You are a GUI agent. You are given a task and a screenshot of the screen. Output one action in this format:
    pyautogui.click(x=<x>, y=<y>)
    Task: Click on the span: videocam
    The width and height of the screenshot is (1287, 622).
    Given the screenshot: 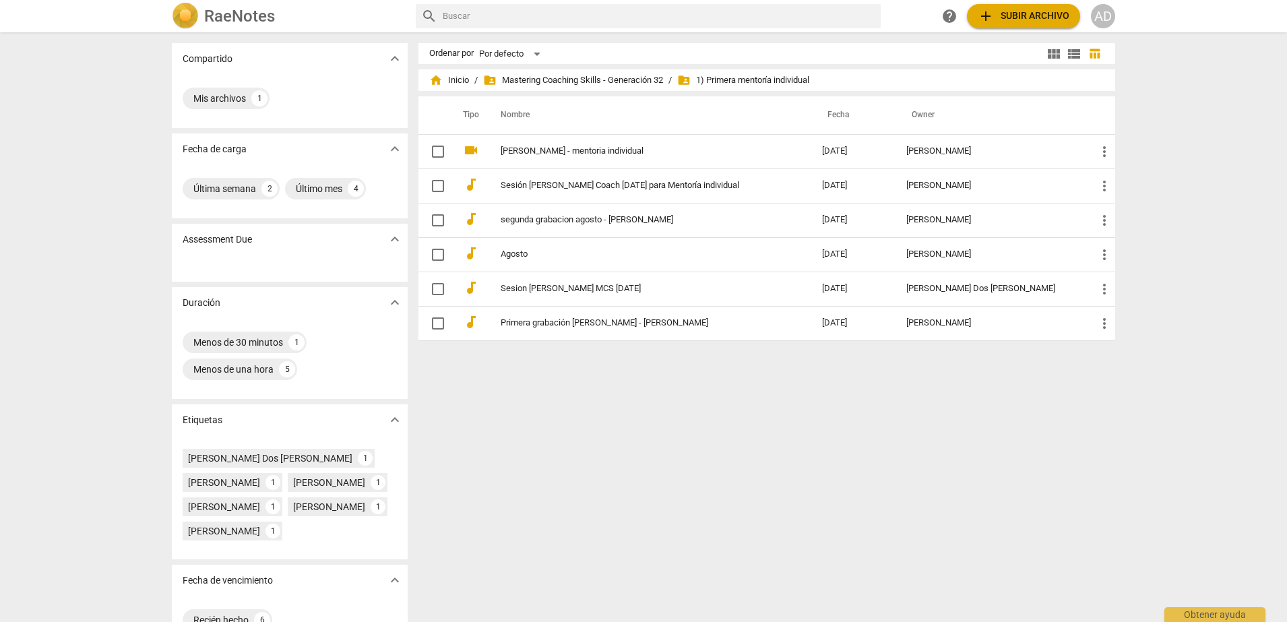 What is the action you would take?
    pyautogui.click(x=471, y=150)
    